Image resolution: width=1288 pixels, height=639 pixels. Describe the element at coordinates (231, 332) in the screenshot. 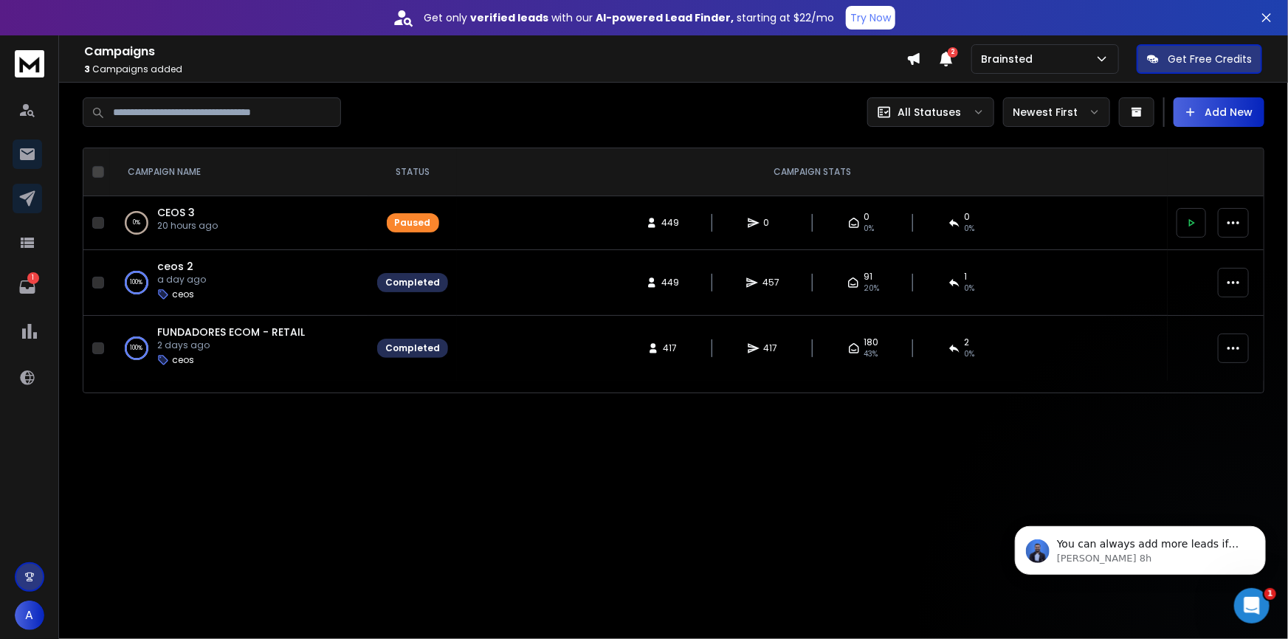

I see `span: FUNDADORES ECOM - RETAIL` at that location.